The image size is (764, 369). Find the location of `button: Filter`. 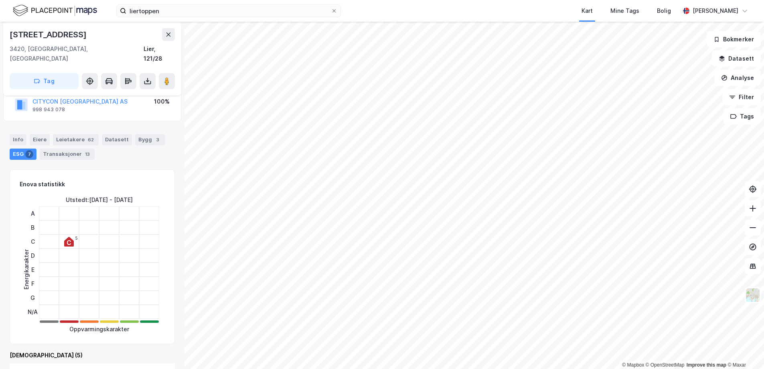

button: Filter is located at coordinates (742, 97).